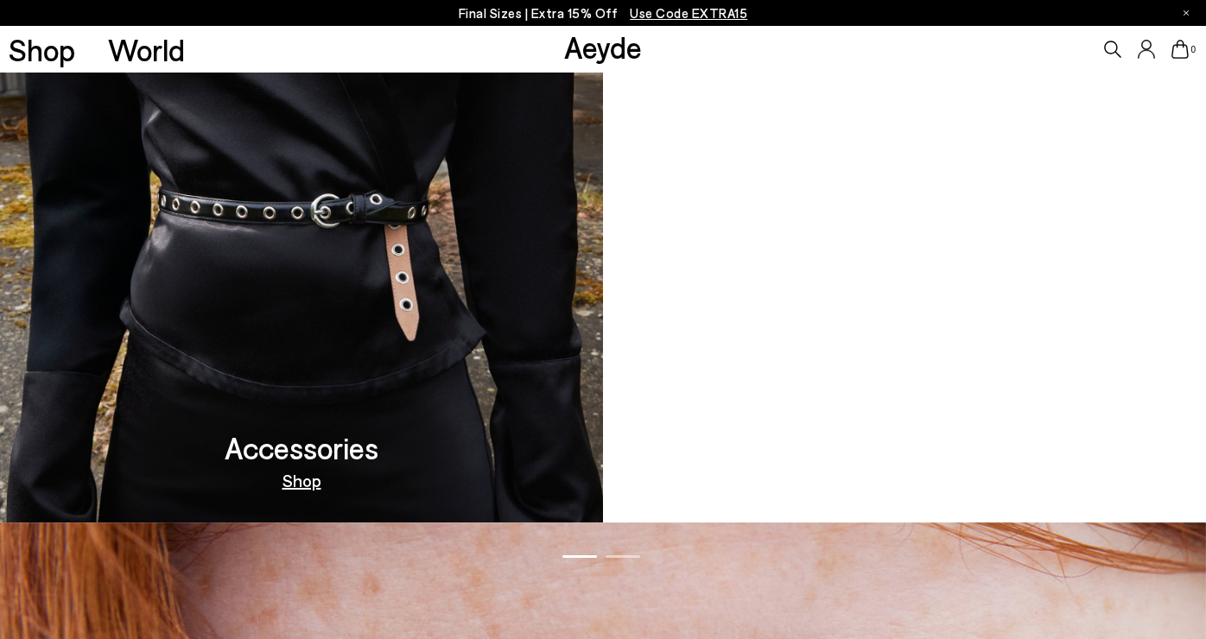  What do you see at coordinates (905, 480) in the screenshot?
I see `a: Out Now` at bounding box center [905, 480].